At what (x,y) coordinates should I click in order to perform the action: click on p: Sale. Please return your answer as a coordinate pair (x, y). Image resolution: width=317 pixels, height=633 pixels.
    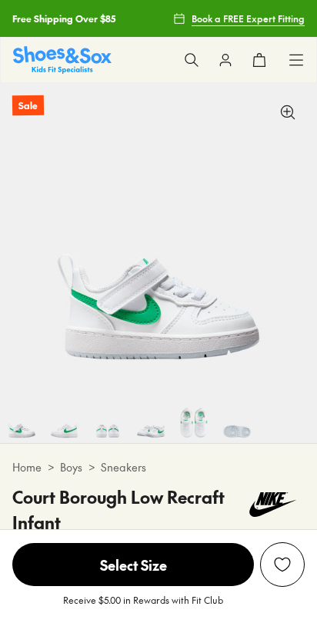
    Looking at the image, I should click on (28, 105).